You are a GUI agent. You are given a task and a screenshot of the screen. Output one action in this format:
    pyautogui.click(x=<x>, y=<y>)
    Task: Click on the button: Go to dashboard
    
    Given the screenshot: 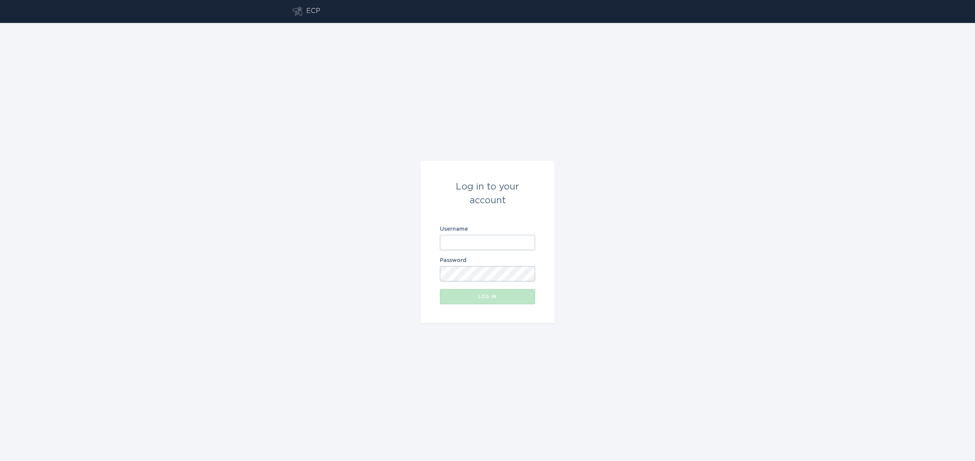 What is the action you would take?
    pyautogui.click(x=298, y=11)
    